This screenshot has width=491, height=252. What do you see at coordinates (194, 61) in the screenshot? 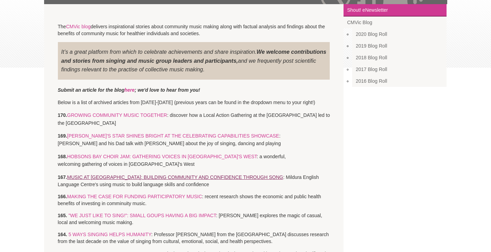
I see `span: It’s a great platform from which to celebrate achievements and share inspiration. and we frequent...` at bounding box center [194, 61].